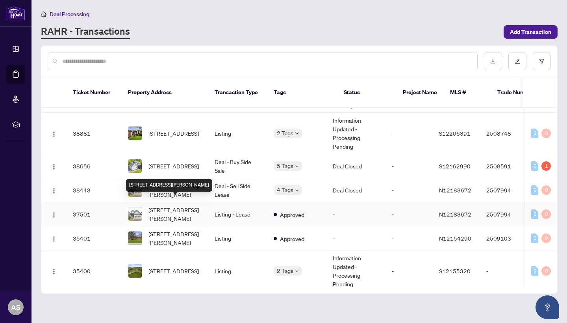 The width and height of the screenshot is (567, 323). I want to click on td: Deal - Sell Side Lease, so click(238, 190).